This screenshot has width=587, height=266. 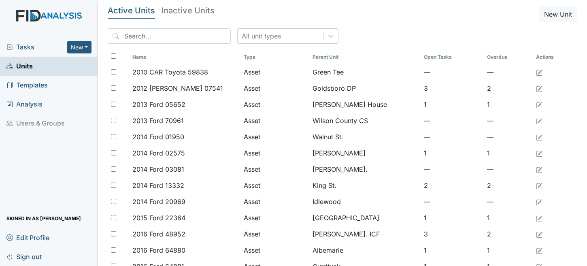 What do you see at coordinates (365, 250) in the screenshot?
I see `td: Albemarle` at bounding box center [365, 250].